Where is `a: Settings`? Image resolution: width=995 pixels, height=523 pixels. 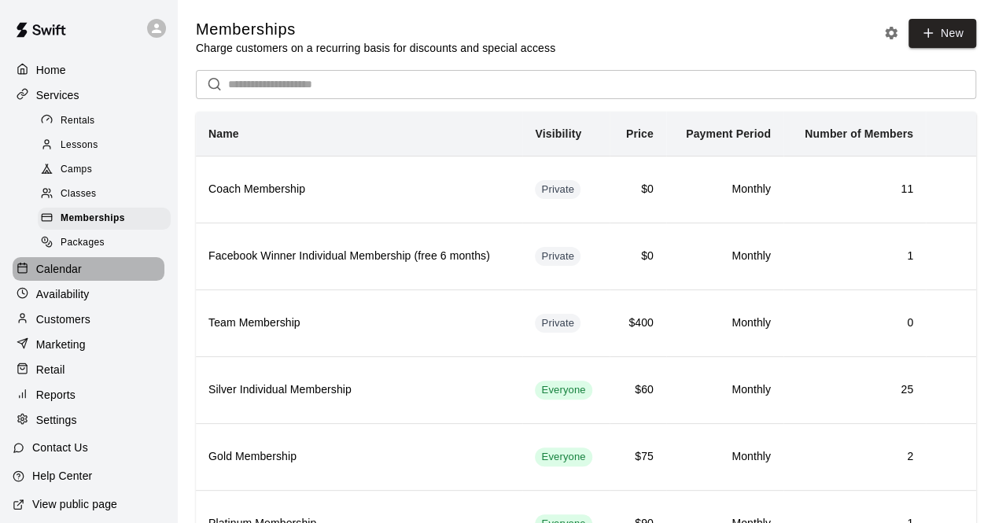 a: Settings is located at coordinates (88, 420).